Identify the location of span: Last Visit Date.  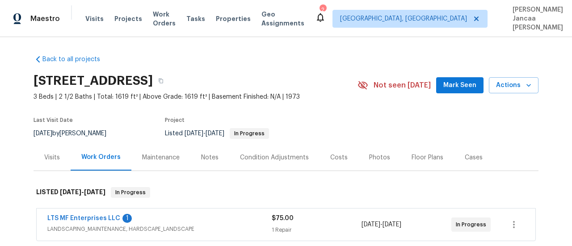
(53, 120).